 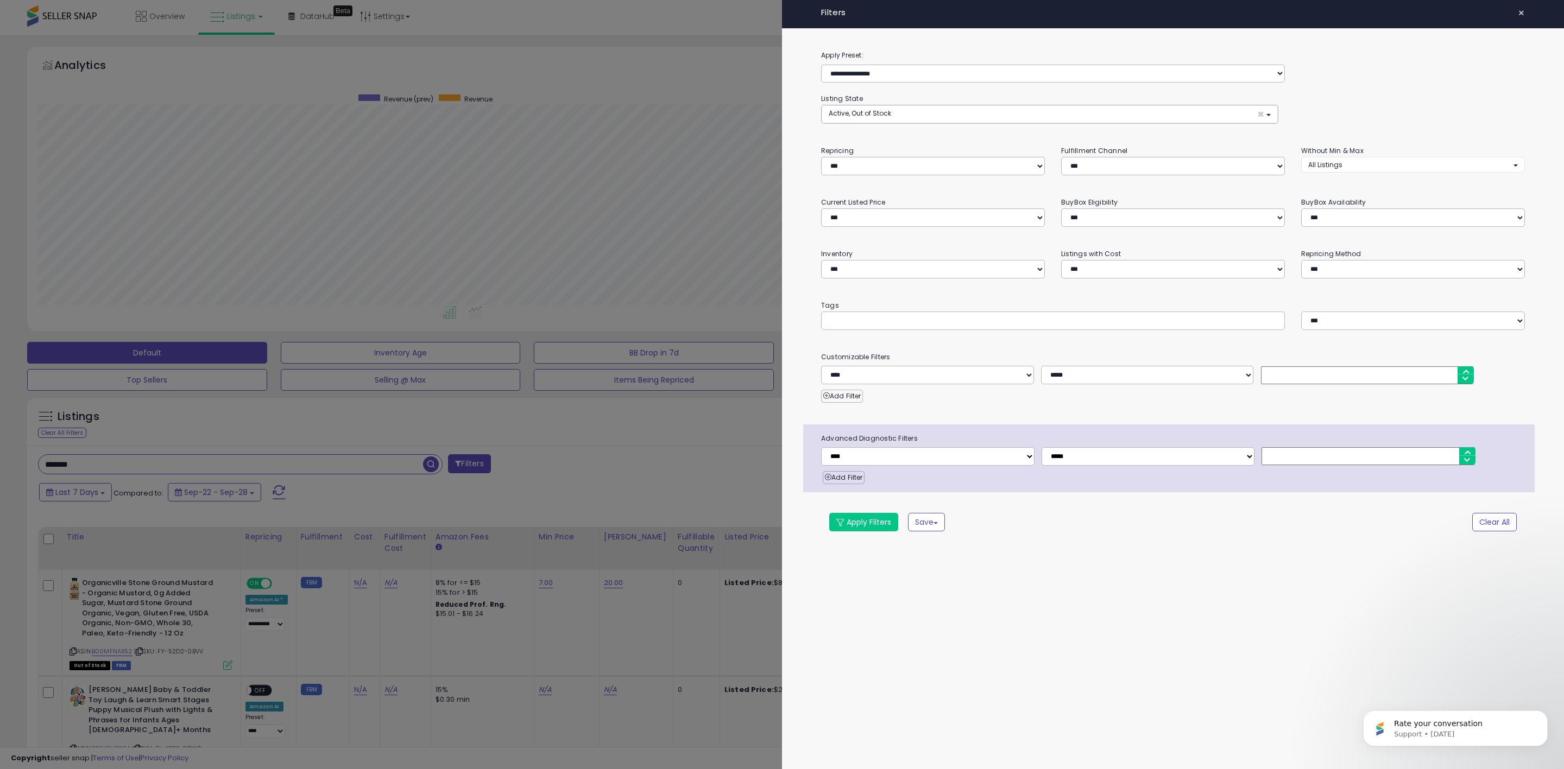 I want to click on button: All Listings, so click(x=1413, y=165).